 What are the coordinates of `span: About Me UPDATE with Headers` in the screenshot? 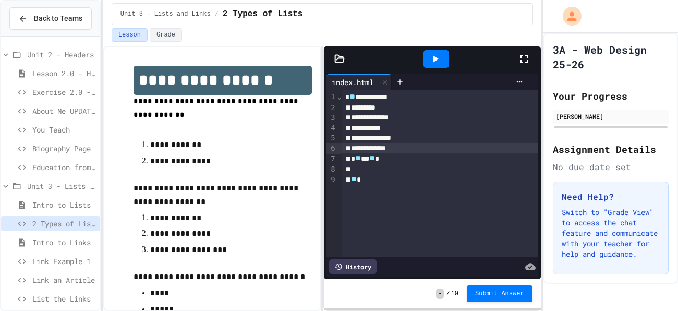 It's located at (64, 111).